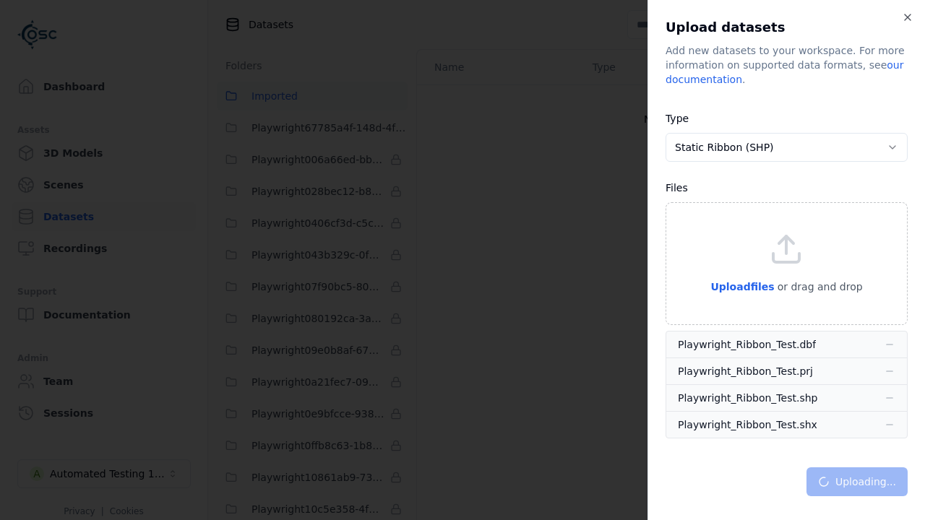 The height and width of the screenshot is (520, 925). What do you see at coordinates (747, 425) in the screenshot?
I see `div: Playwright_Ribbon_Test.shx` at bounding box center [747, 425].